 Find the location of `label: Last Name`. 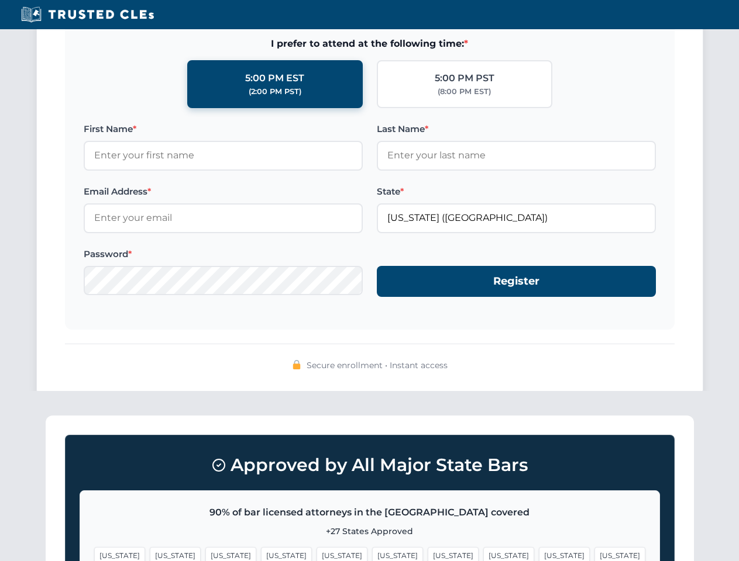

label: Last Name is located at coordinates (516, 129).